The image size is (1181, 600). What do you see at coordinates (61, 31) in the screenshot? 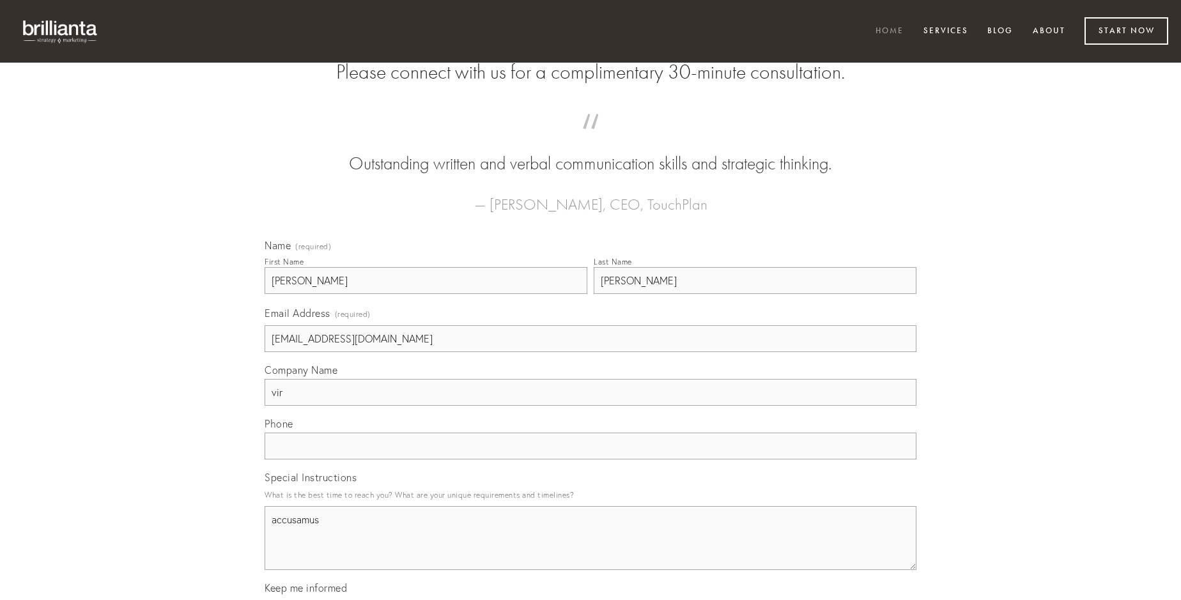
I see `img: brillianta - research, strategy, marketing` at bounding box center [61, 31].